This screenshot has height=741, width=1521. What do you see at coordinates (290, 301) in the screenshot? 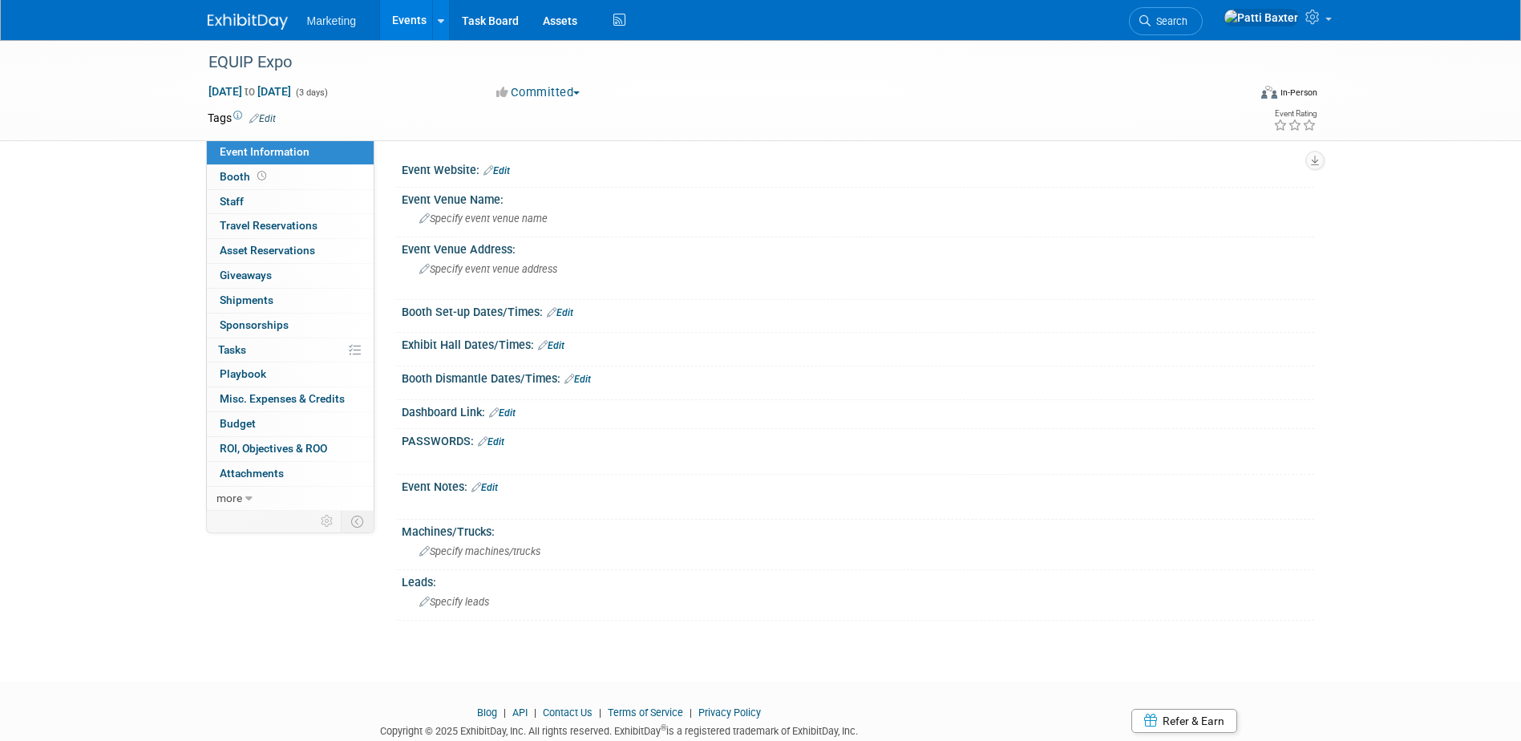
I see `a: Shipments` at bounding box center [290, 301].